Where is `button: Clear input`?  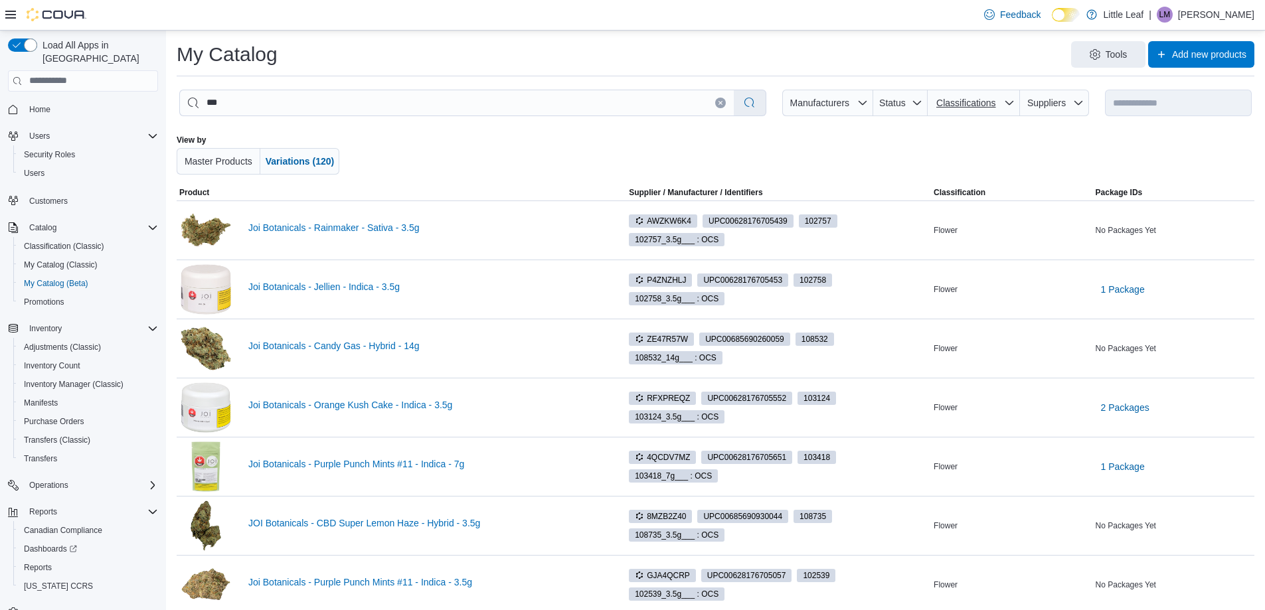 button: Clear input is located at coordinates (721, 103).